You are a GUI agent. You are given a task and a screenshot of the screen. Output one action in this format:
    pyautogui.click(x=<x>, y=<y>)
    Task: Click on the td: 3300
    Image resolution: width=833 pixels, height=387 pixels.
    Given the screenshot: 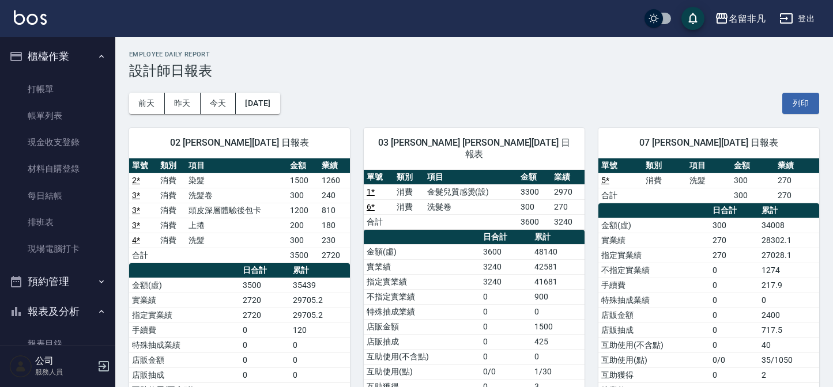 What is the action you would take?
    pyautogui.click(x=534, y=192)
    